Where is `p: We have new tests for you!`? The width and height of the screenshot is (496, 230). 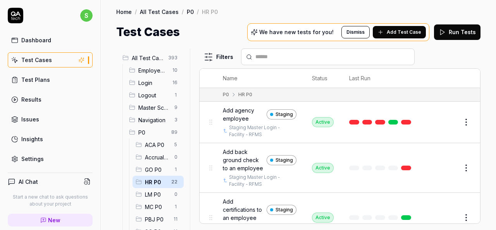
p: We have new tests for you! is located at coordinates (296, 32).